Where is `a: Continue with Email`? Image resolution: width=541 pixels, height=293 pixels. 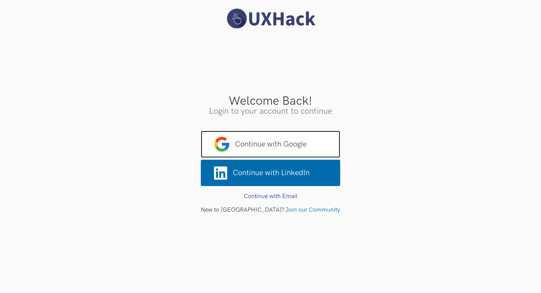
a: Continue with Email is located at coordinates (271, 196).